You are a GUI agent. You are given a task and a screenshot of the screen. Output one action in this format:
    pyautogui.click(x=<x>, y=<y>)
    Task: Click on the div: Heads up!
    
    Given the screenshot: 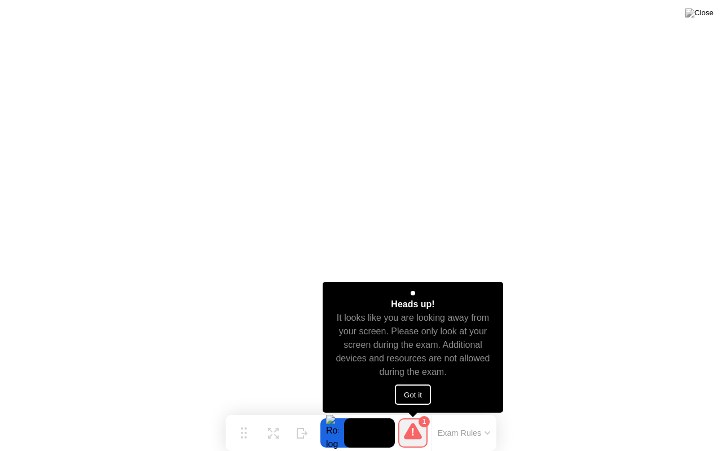 What is the action you would take?
    pyautogui.click(x=412, y=305)
    